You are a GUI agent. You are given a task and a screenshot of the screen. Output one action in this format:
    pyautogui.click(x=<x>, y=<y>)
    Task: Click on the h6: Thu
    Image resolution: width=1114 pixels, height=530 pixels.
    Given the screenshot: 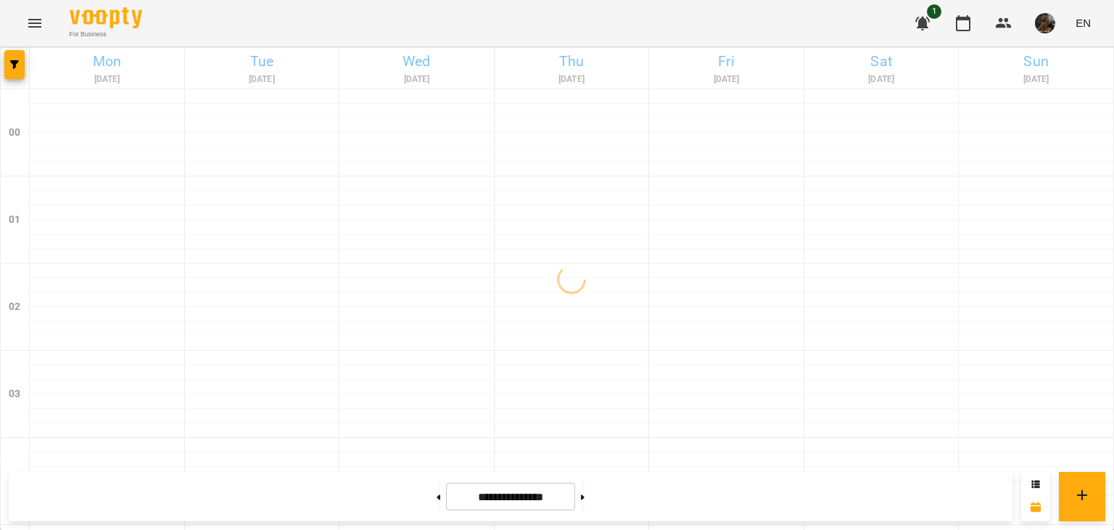 What is the action you would take?
    pyautogui.click(x=572, y=61)
    